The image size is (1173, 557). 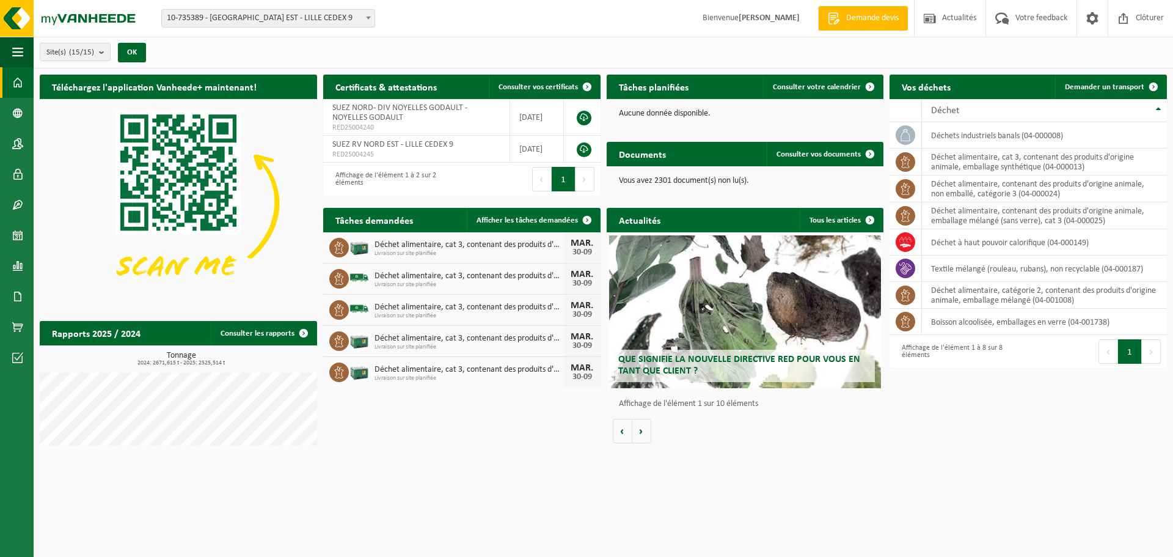 I want to click on span: Que signifie la nouvelle directive RED pour vous en tant que client ?, so click(x=739, y=365).